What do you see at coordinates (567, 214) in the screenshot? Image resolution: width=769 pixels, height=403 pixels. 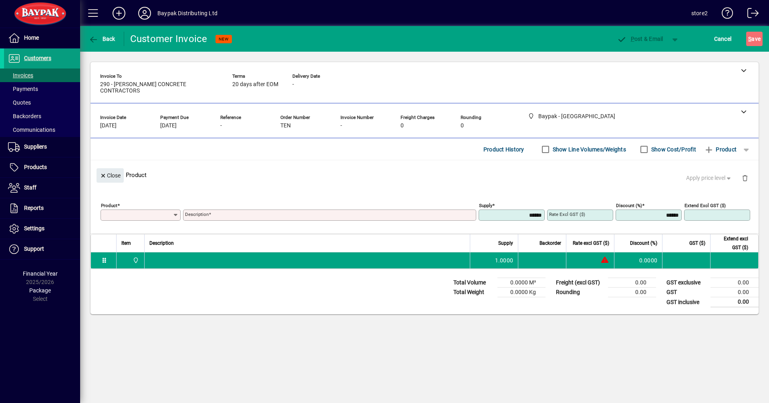 I see `mat-label: Rate excl GST ($)` at bounding box center [567, 214].